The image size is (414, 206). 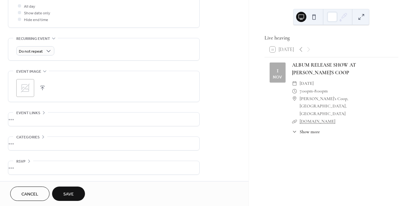 I want to click on span: 7:00pm, so click(x=306, y=91).